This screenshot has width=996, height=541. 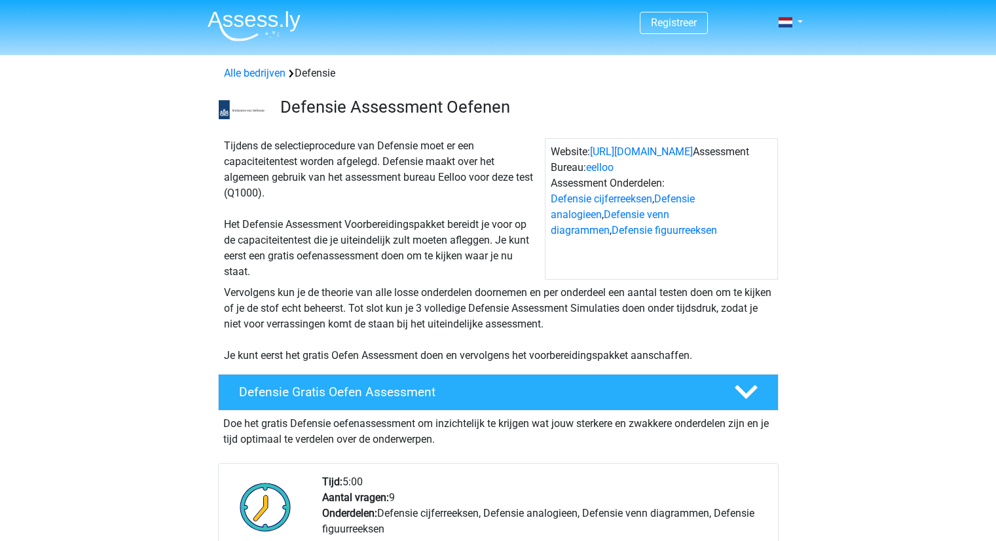 I want to click on b: Onderdelen:, so click(x=350, y=513).